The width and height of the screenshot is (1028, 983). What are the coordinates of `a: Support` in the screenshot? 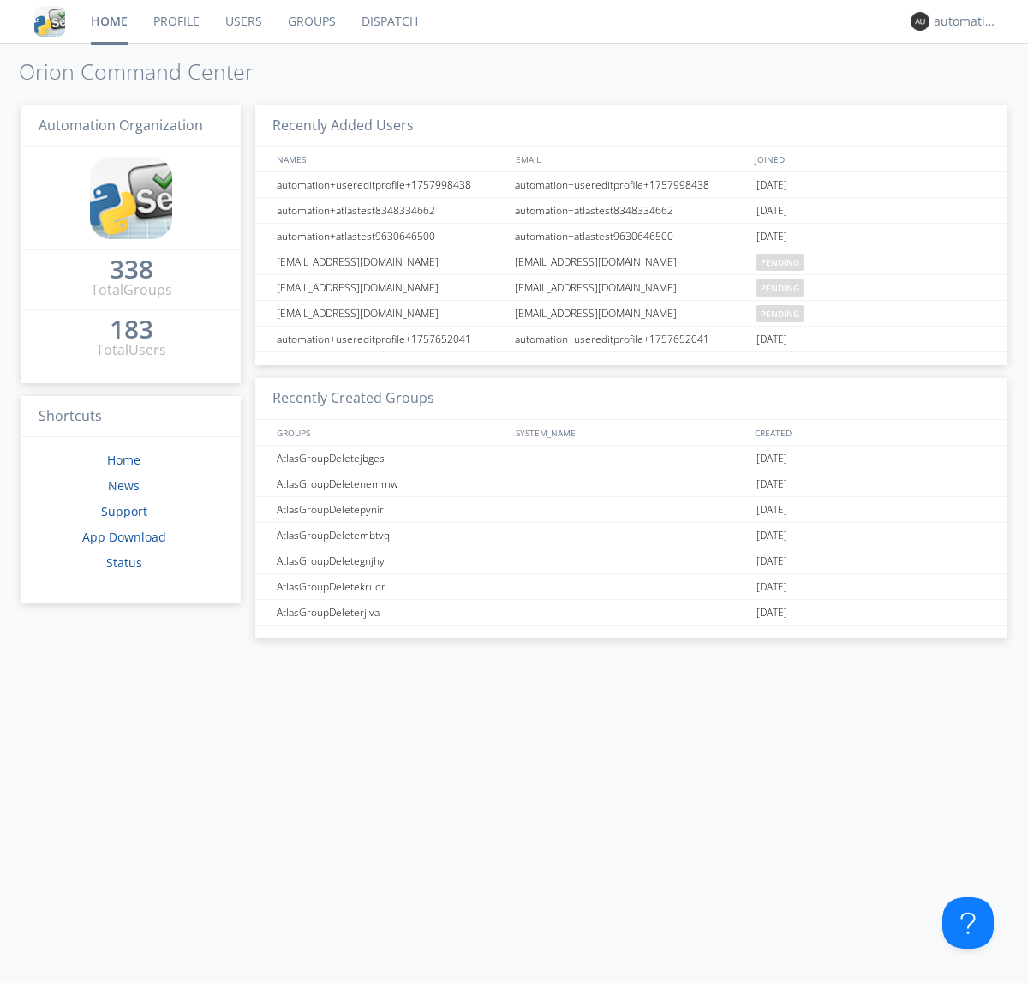 It's located at (124, 511).